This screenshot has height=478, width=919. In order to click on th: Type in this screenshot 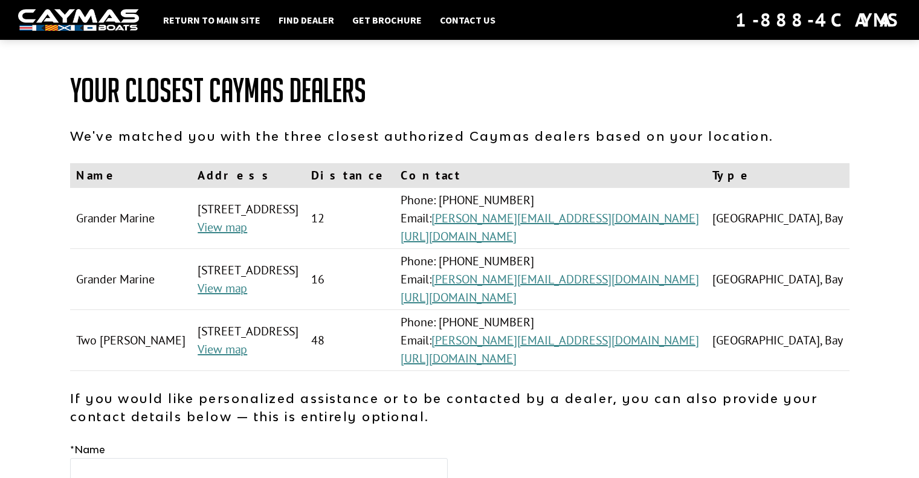, I will do `click(778, 175)`.